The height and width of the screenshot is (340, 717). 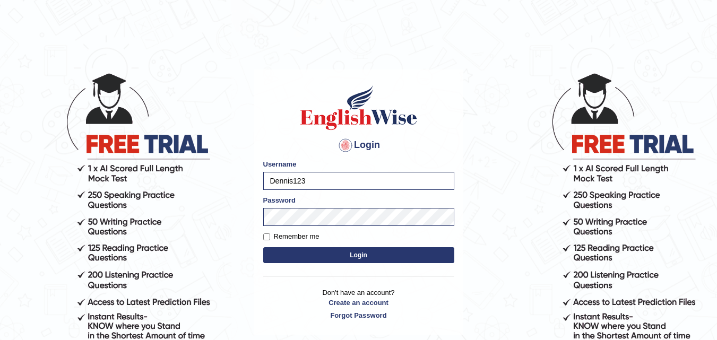 What do you see at coordinates (359, 304) in the screenshot?
I see `p: Don't have an account?` at bounding box center [359, 304].